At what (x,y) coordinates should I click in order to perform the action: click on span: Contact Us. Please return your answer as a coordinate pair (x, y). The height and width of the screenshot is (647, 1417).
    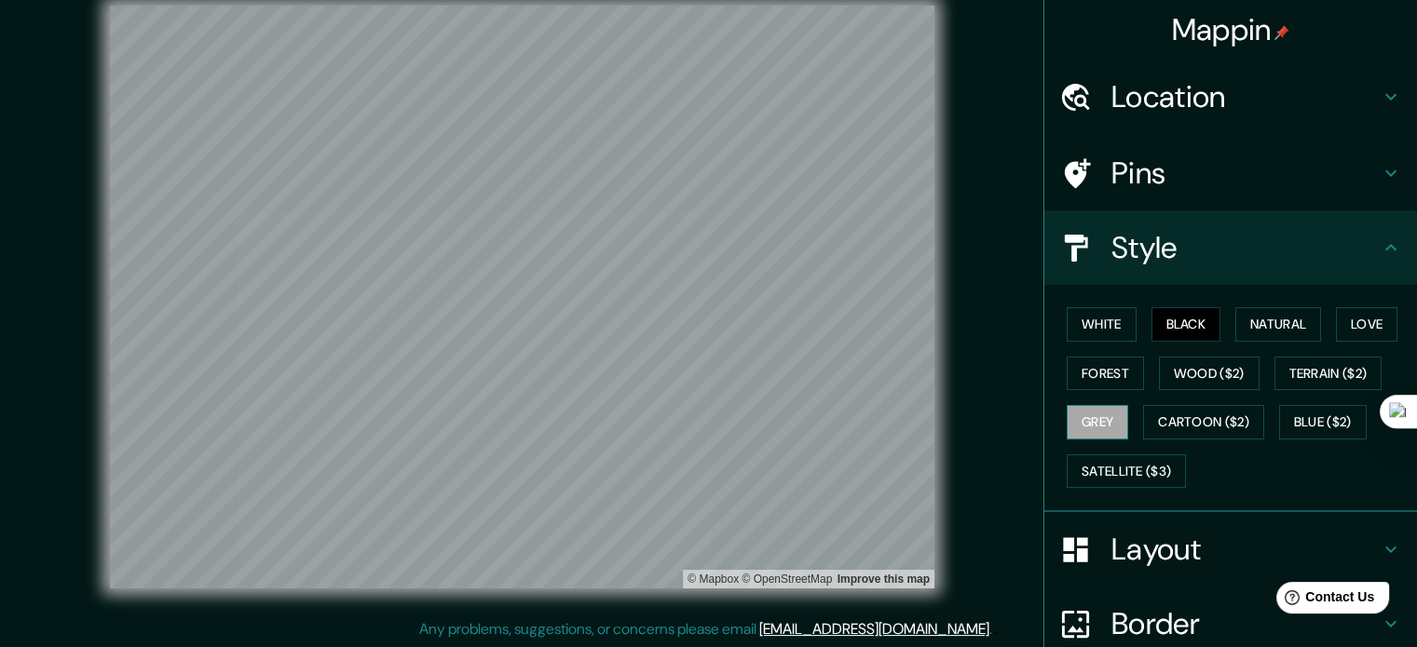
    Looking at the image, I should click on (88, 22).